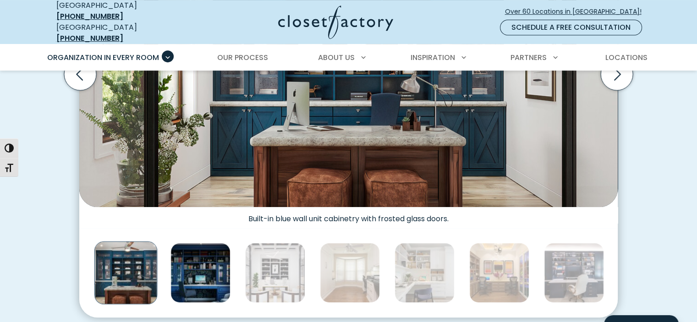  I want to click on a: Schedule a Free Consultation, so click(571, 27).